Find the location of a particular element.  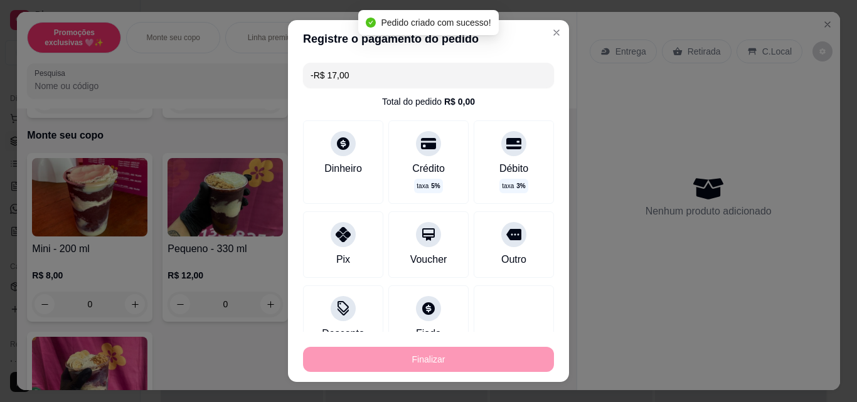

input: Ex.: hambúrguer de cordeiro is located at coordinates (429, 75).